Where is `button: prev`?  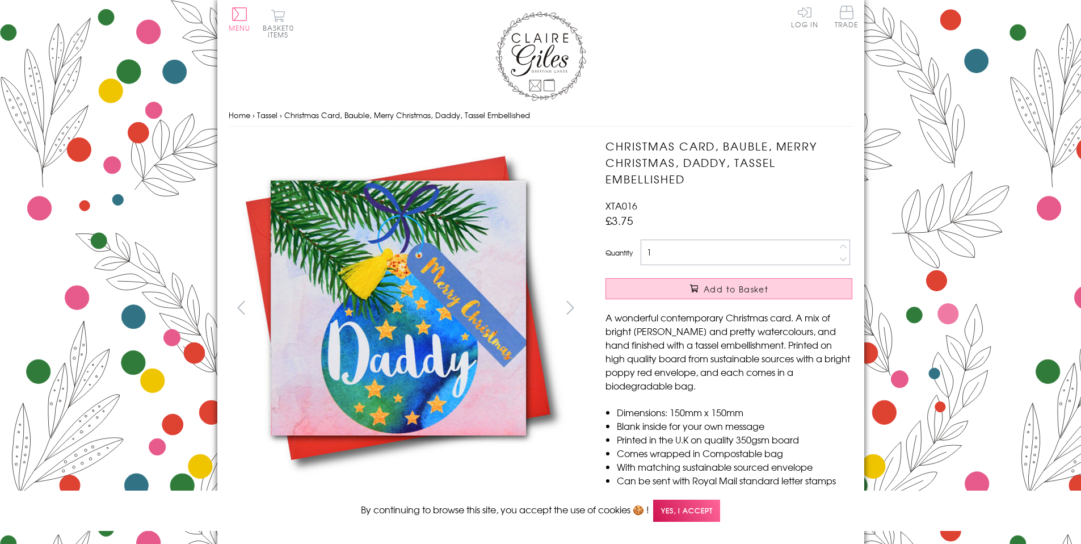 button: prev is located at coordinates (241, 307).